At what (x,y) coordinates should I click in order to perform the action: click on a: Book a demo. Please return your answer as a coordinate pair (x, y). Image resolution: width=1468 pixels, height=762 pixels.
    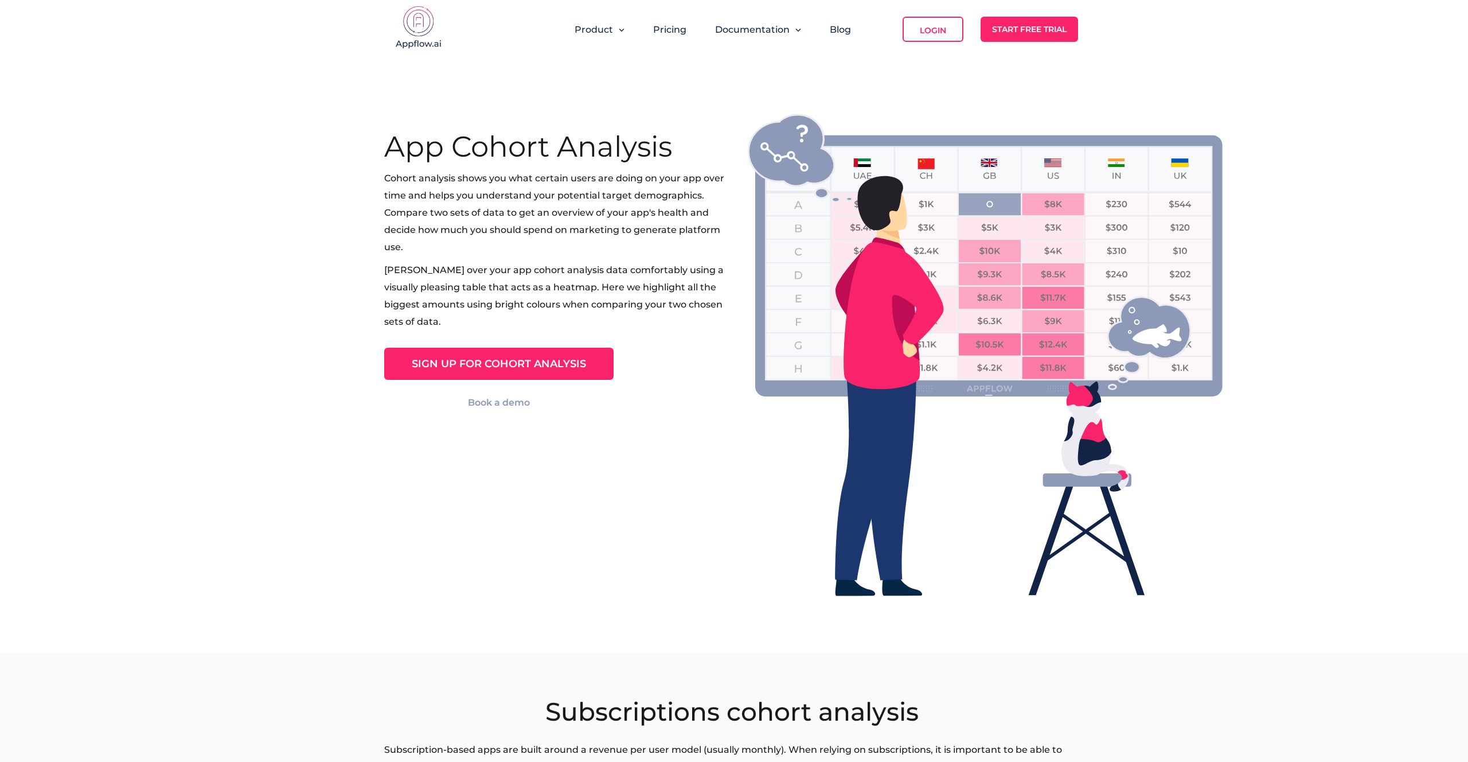
    Looking at the image, I should click on (499, 402).